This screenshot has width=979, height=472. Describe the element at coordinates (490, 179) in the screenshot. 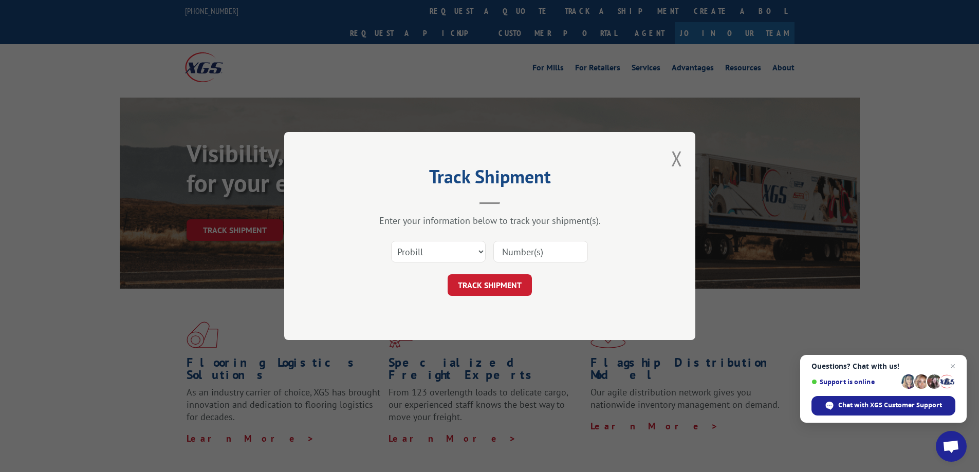

I see `h2: Track Shipment` at that location.